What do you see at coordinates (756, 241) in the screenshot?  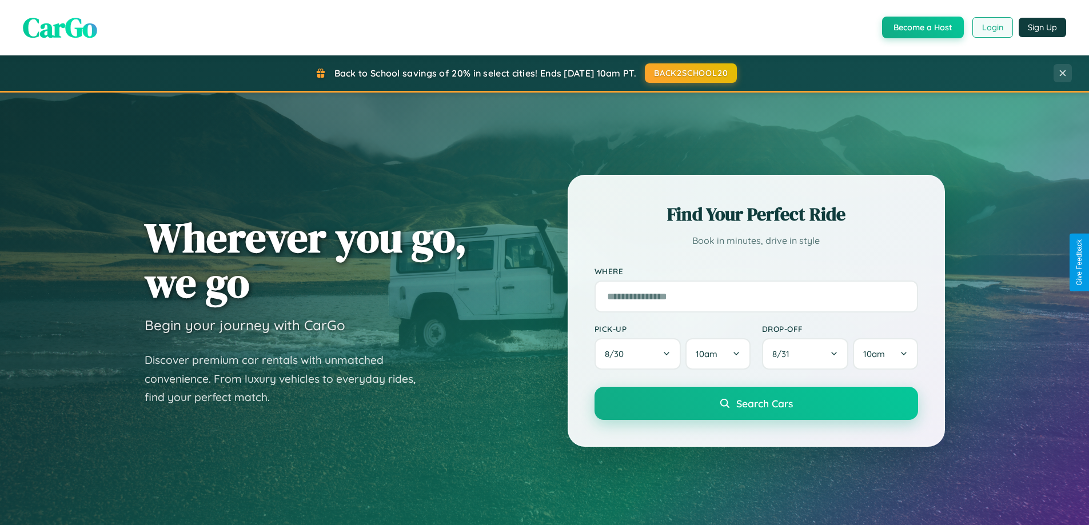 I see `p: Book in minutes, drive in style` at bounding box center [756, 241].